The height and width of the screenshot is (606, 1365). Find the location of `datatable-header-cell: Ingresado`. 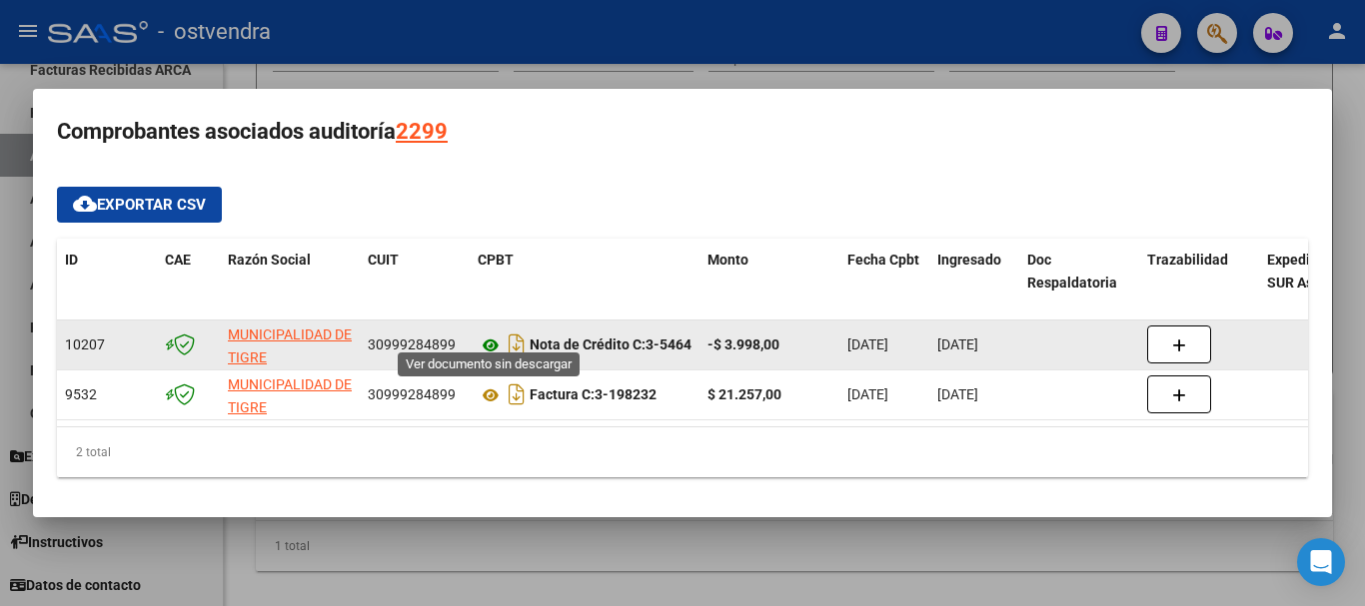

datatable-header-cell: Ingresado is located at coordinates (974, 283).